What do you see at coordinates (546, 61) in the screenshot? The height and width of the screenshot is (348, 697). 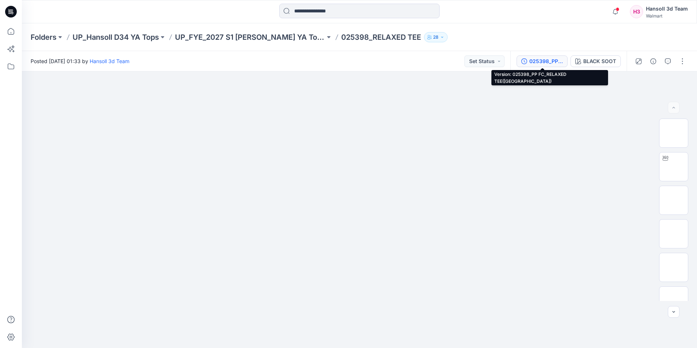 I see `div: 025398_PP FC_RELAXED TEE(INDIA)` at bounding box center [546, 61].